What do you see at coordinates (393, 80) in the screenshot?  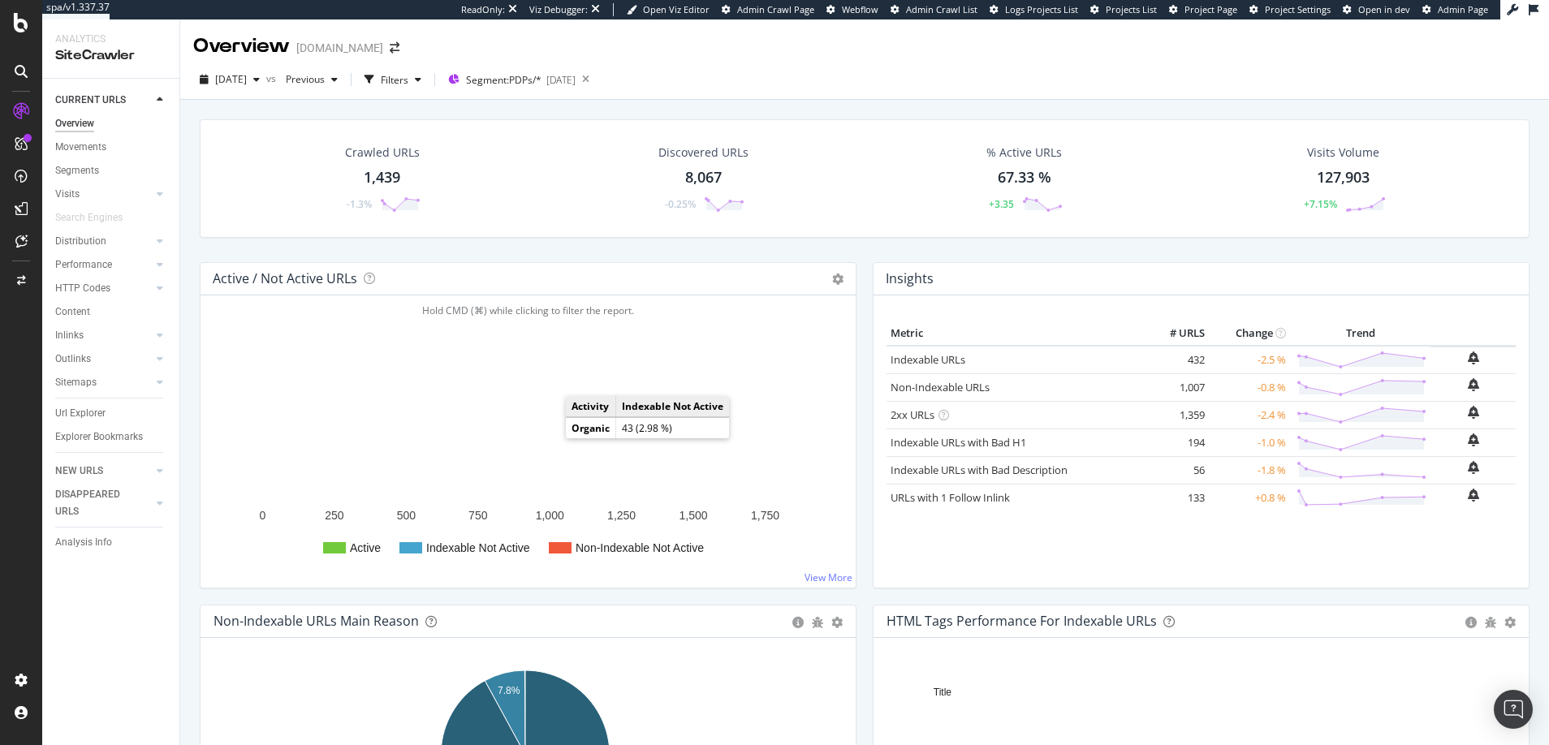 I see `button: Filters` at bounding box center [393, 80].